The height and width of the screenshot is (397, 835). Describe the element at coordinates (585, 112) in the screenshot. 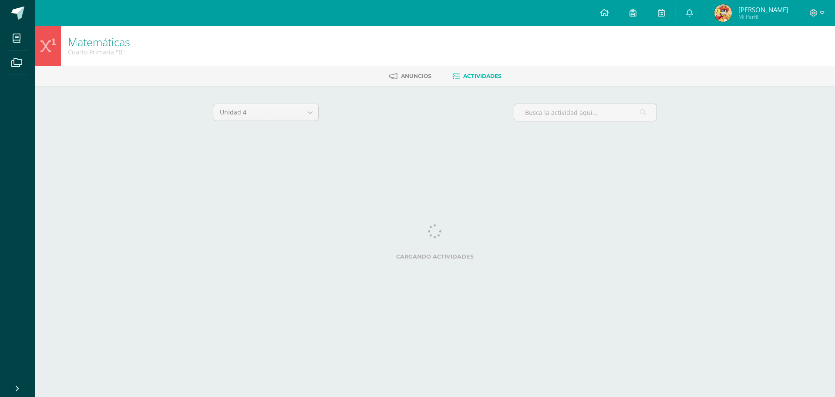

I see `input: Busca la actividad aquí...` at that location.